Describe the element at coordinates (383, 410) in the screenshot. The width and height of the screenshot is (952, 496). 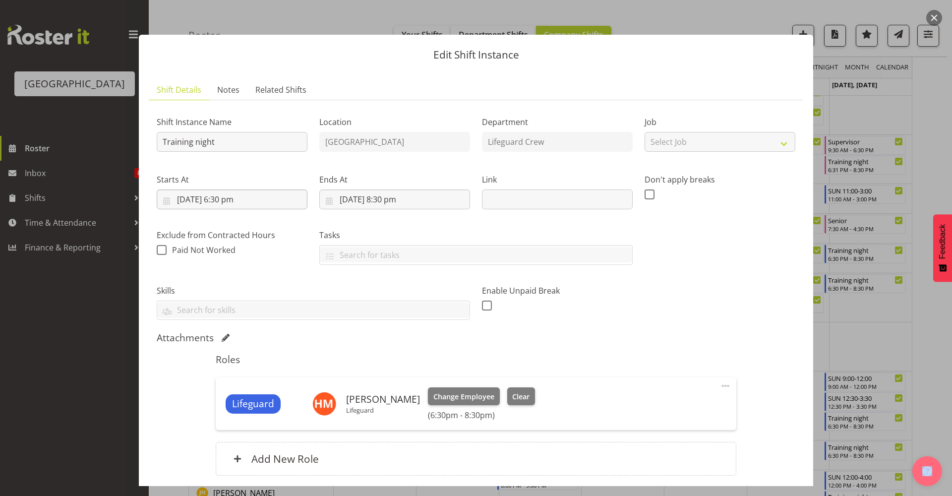
I see `p: Lifeguard` at that location.